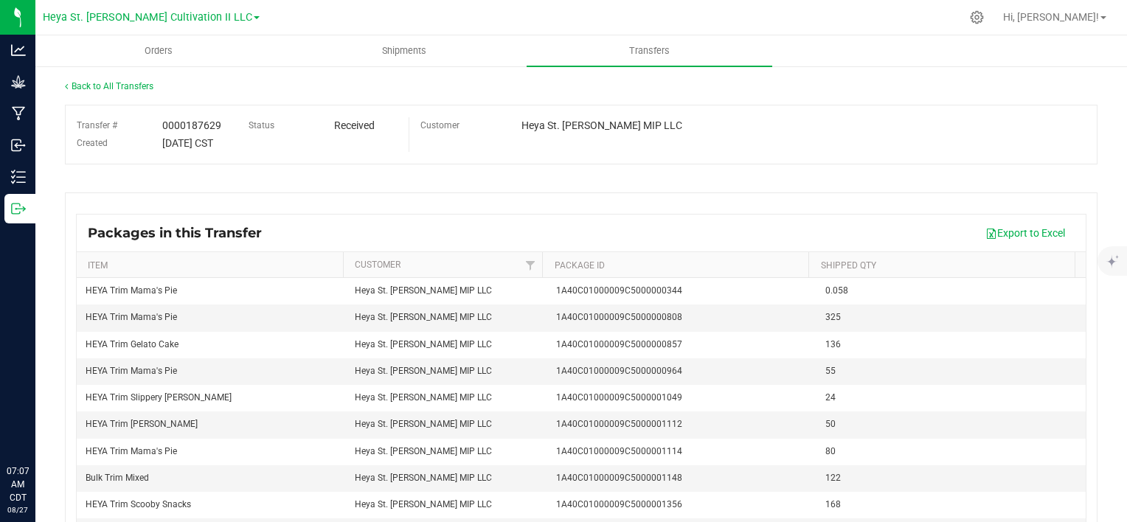  What do you see at coordinates (619, 371) in the screenshot?
I see `span: 1A40C01000009C5000000964` at bounding box center [619, 371].